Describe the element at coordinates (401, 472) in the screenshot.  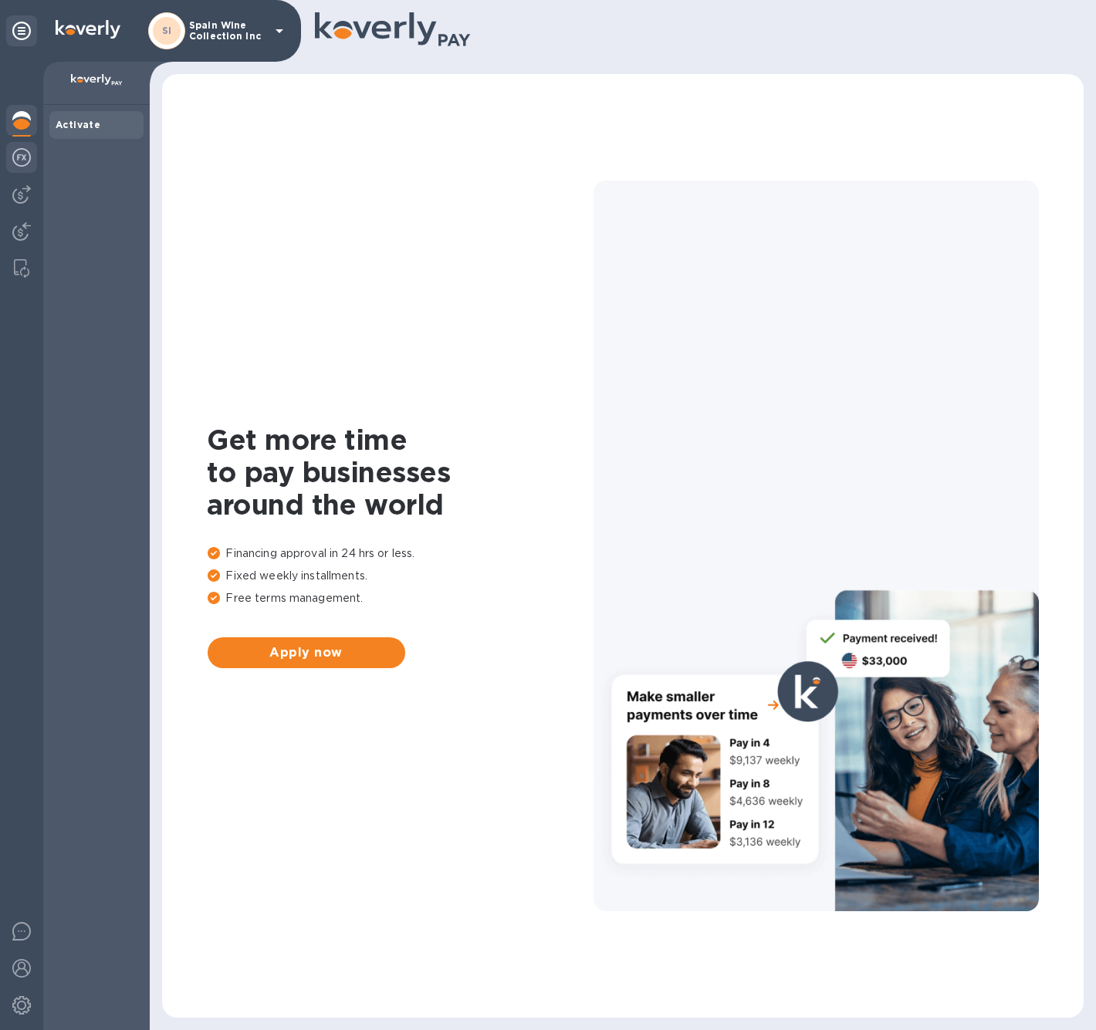
I see `h1: Get more time to pay businesses around the world` at that location.